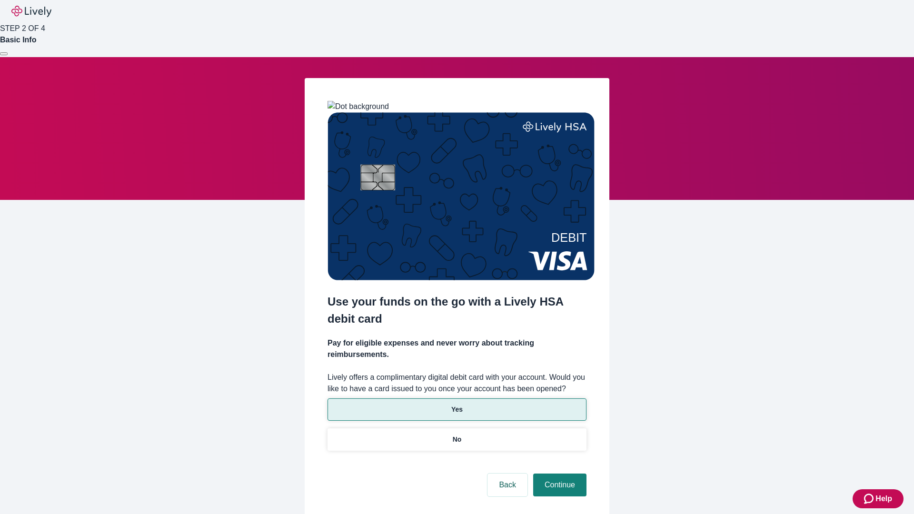 Image resolution: width=914 pixels, height=514 pixels. What do you see at coordinates (457, 349) in the screenshot?
I see `h4: Pay for eligible expenses and never worry about tracking reimbursements.` at bounding box center [457, 349].